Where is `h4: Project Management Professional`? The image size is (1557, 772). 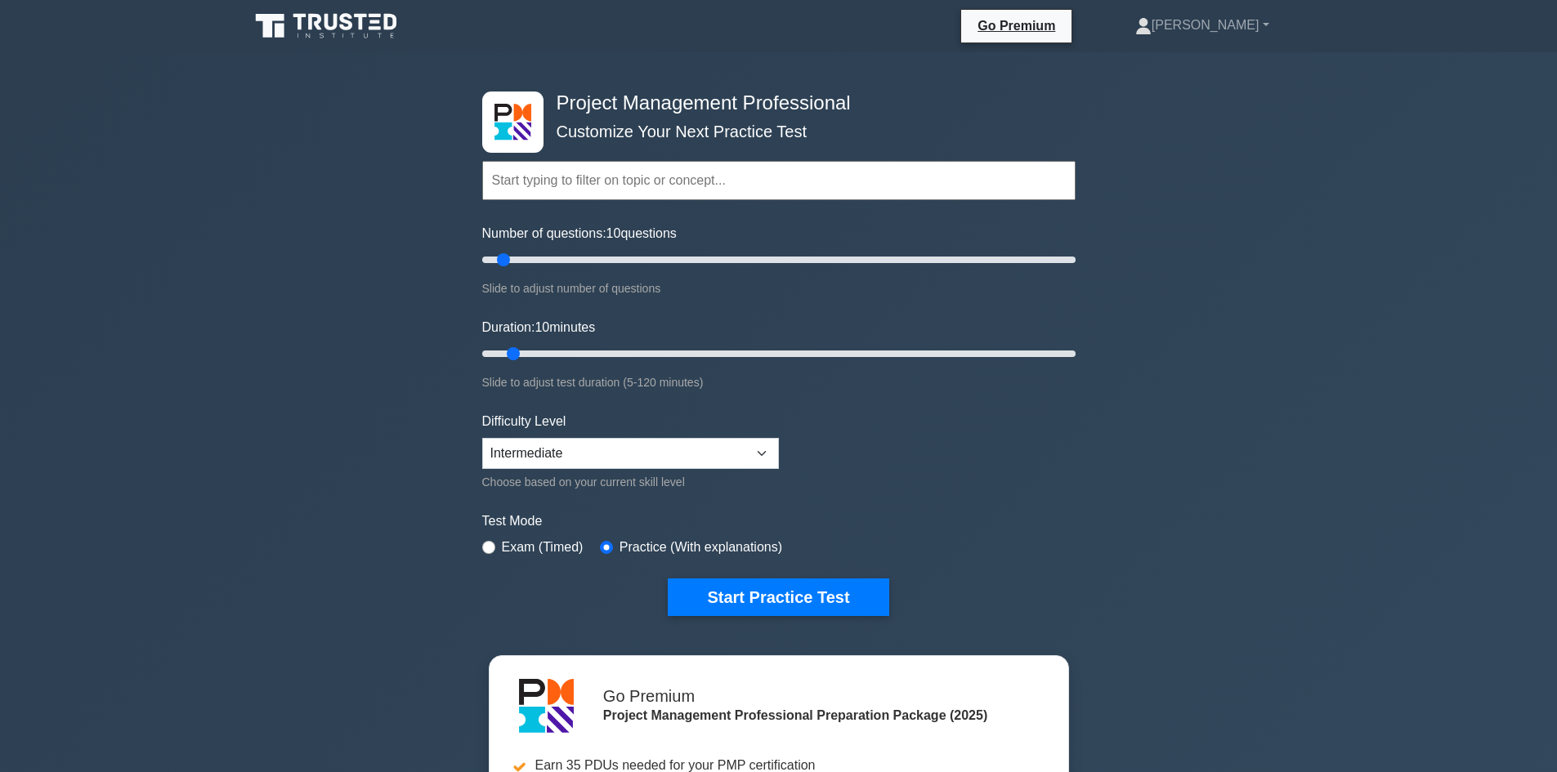
h4: Project Management Professional is located at coordinates (772, 103).